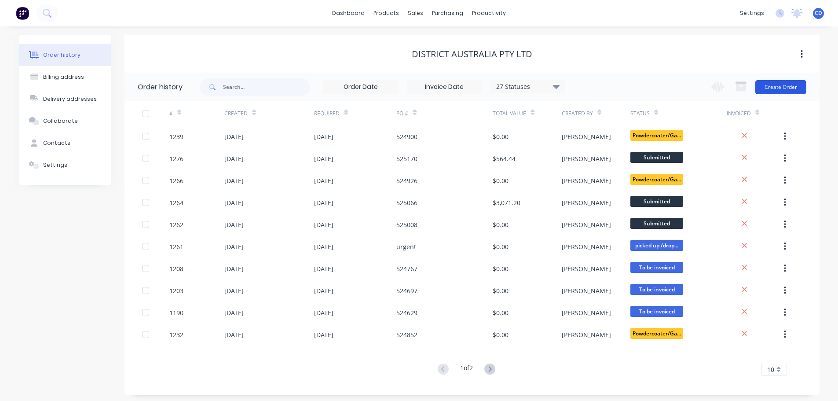  I want to click on div: 525066, so click(407, 202).